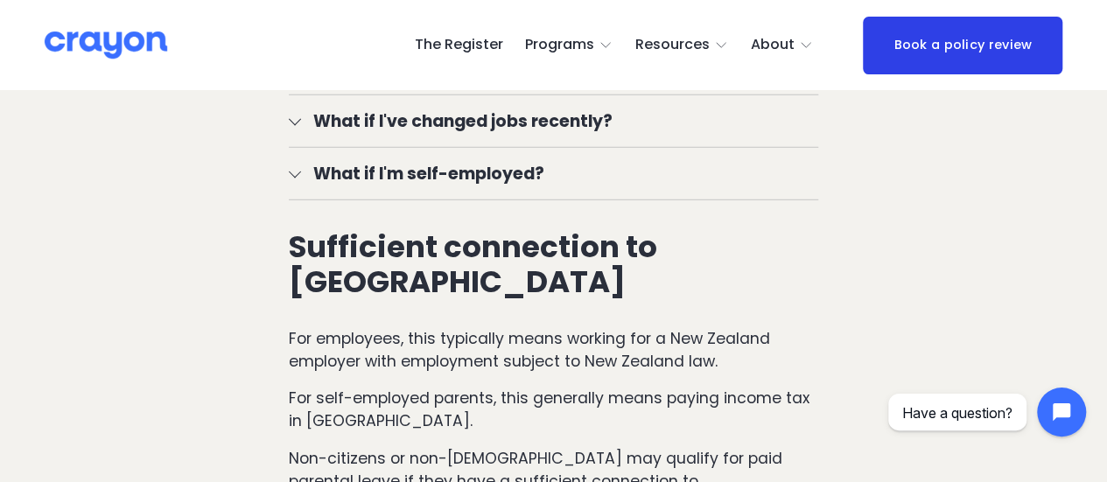  I want to click on span: Programs, so click(559, 45).